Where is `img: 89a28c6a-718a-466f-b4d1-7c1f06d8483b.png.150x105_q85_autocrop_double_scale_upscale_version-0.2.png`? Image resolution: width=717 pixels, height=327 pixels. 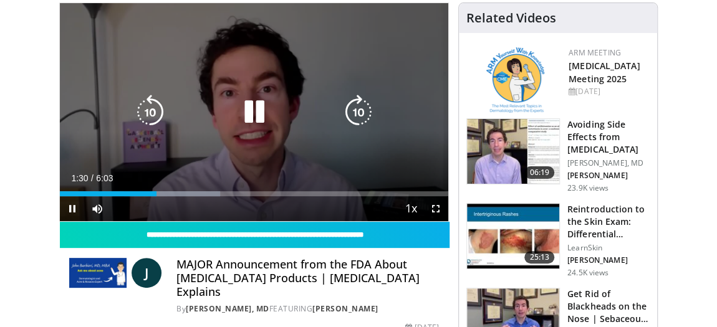
img: 89a28c6a-718a-466f-b4d1-7c1f06d8483b.png.150x105_q85_autocrop_double_scale_upscale_version-0.2.png is located at coordinates (515, 80).